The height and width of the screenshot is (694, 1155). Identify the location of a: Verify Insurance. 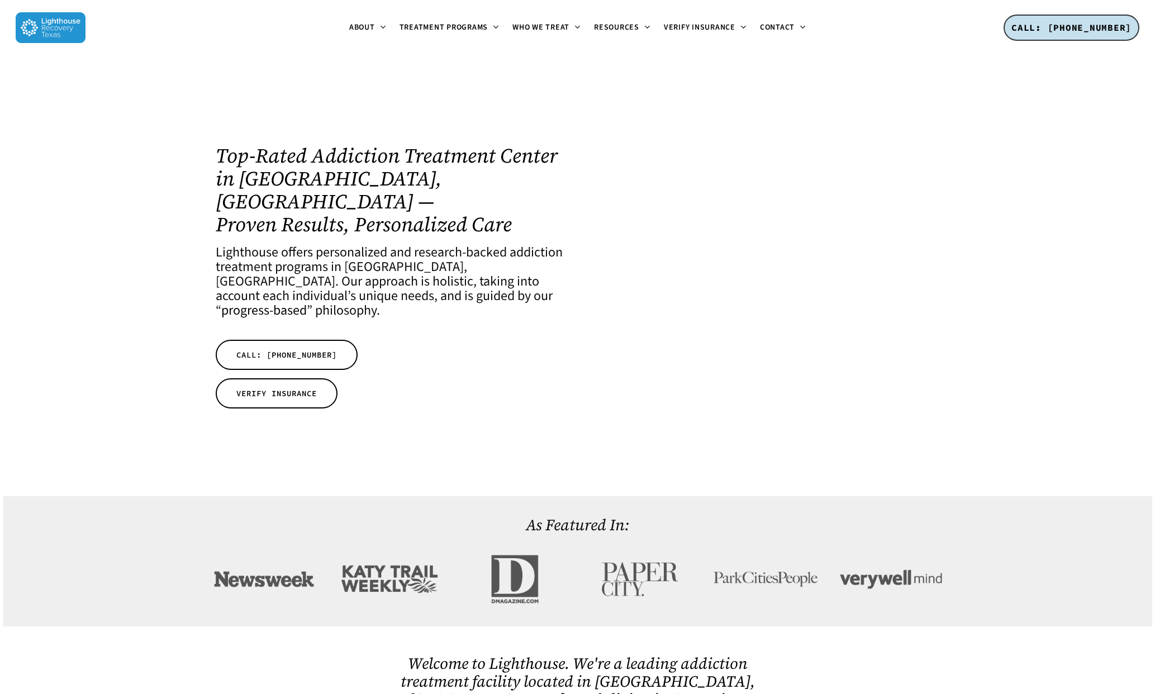
(705, 28).